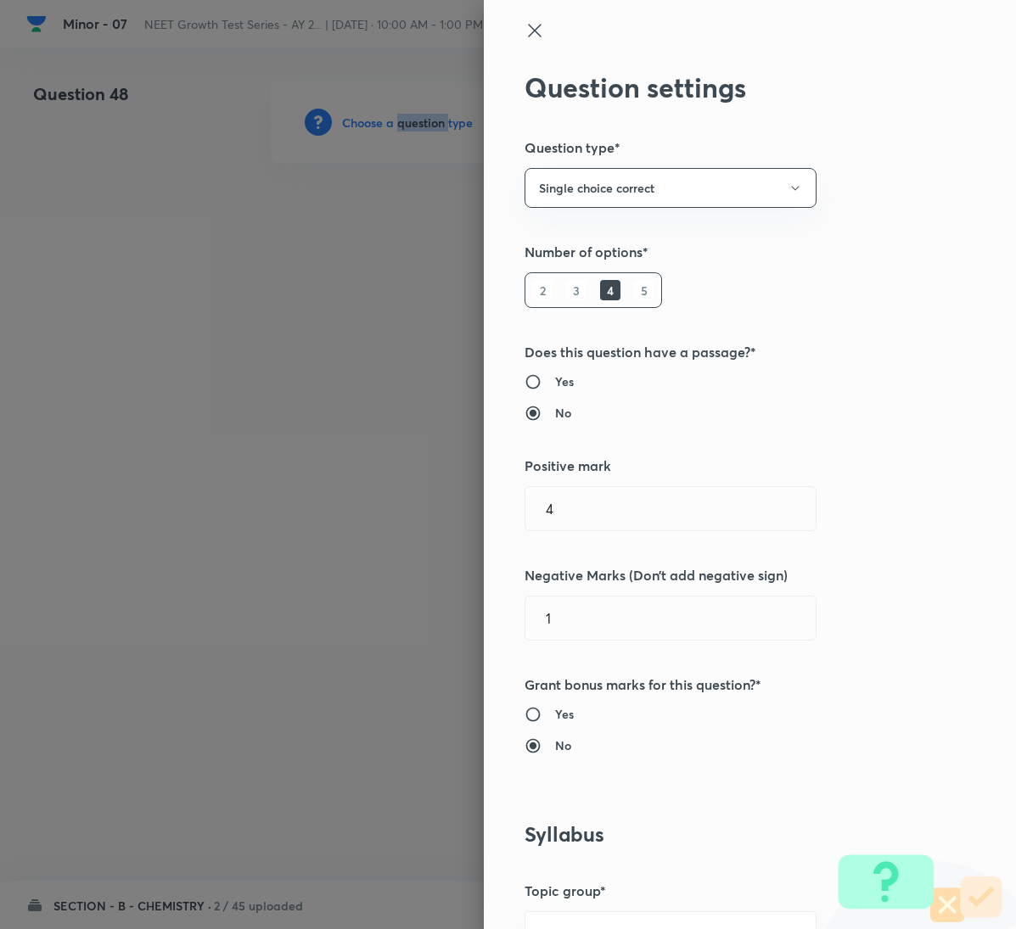  Describe the element at coordinates (721, 87) in the screenshot. I see `h2: Question settings` at that location.